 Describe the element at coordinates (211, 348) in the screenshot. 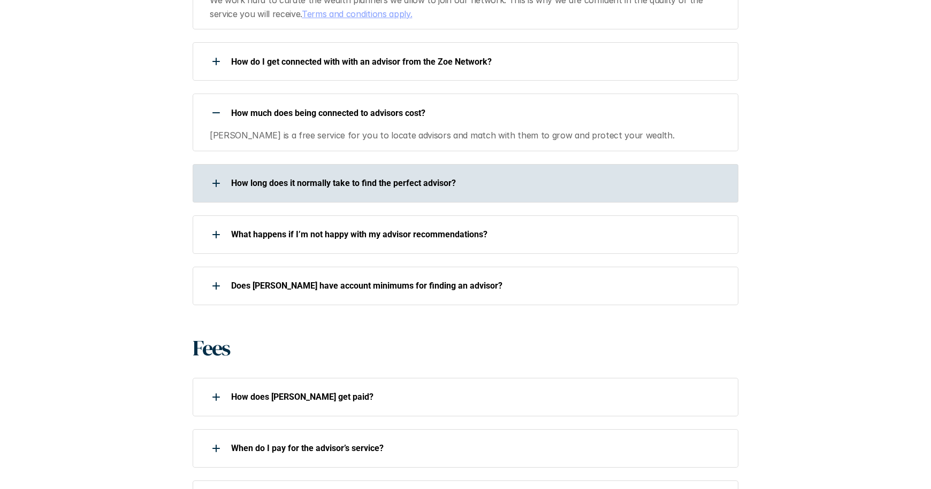

I see `h1: Fees` at that location.